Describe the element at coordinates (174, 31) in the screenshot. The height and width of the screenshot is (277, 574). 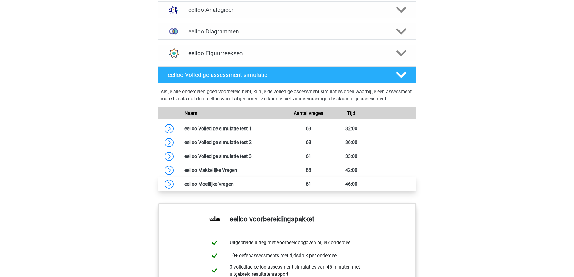
I see `img: venn diagrammen` at that location.